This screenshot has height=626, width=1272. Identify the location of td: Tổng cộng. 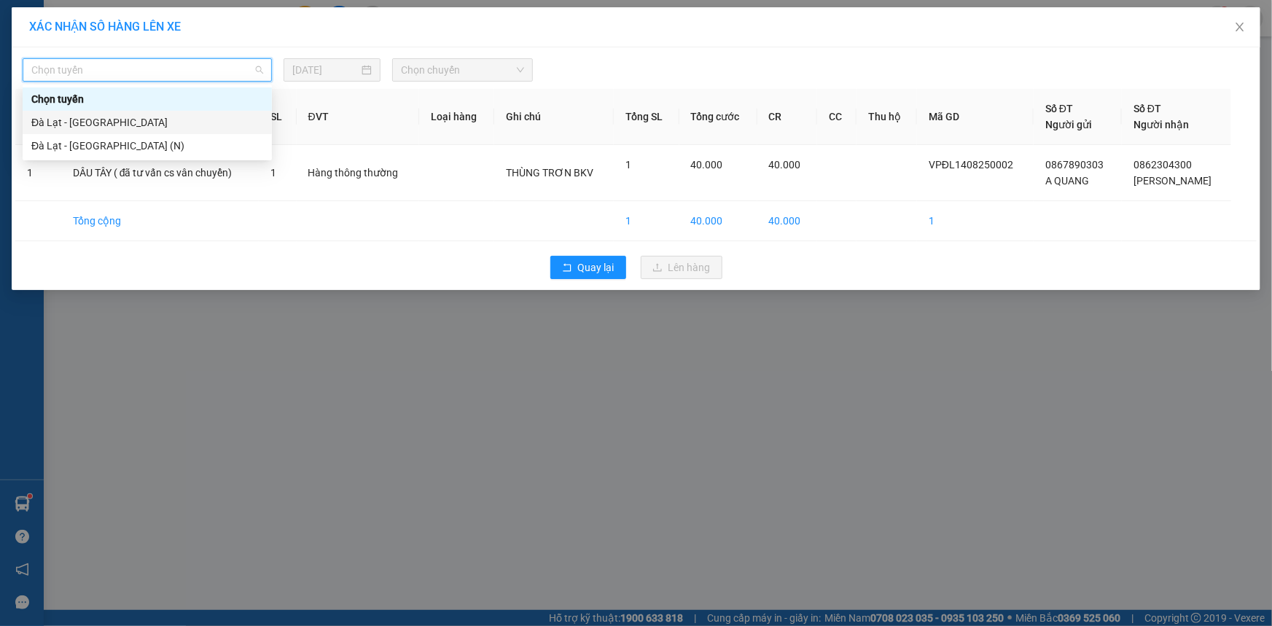
(160, 221).